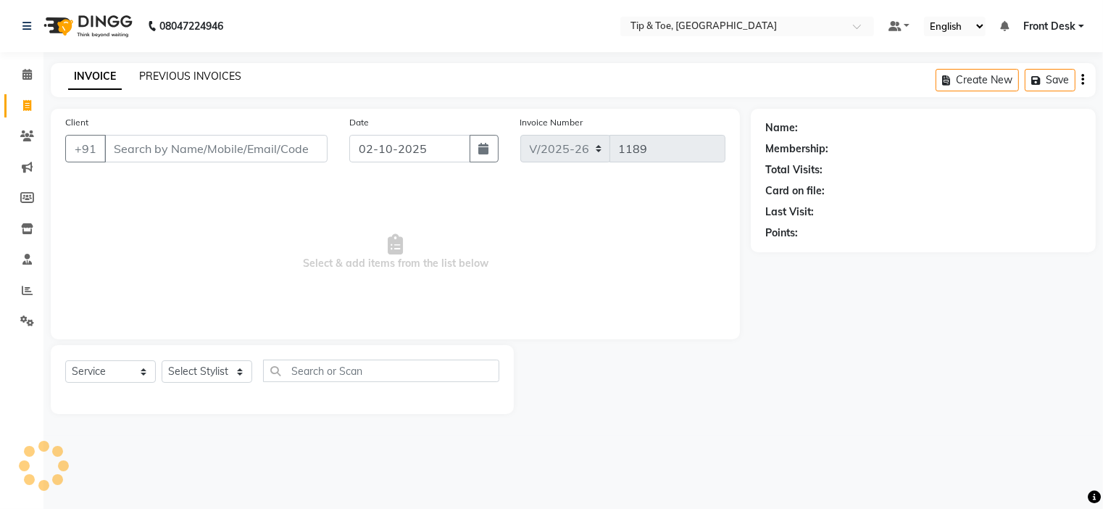 The image size is (1103, 509). What do you see at coordinates (95, 77) in the screenshot?
I see `a: INVOICE` at bounding box center [95, 77].